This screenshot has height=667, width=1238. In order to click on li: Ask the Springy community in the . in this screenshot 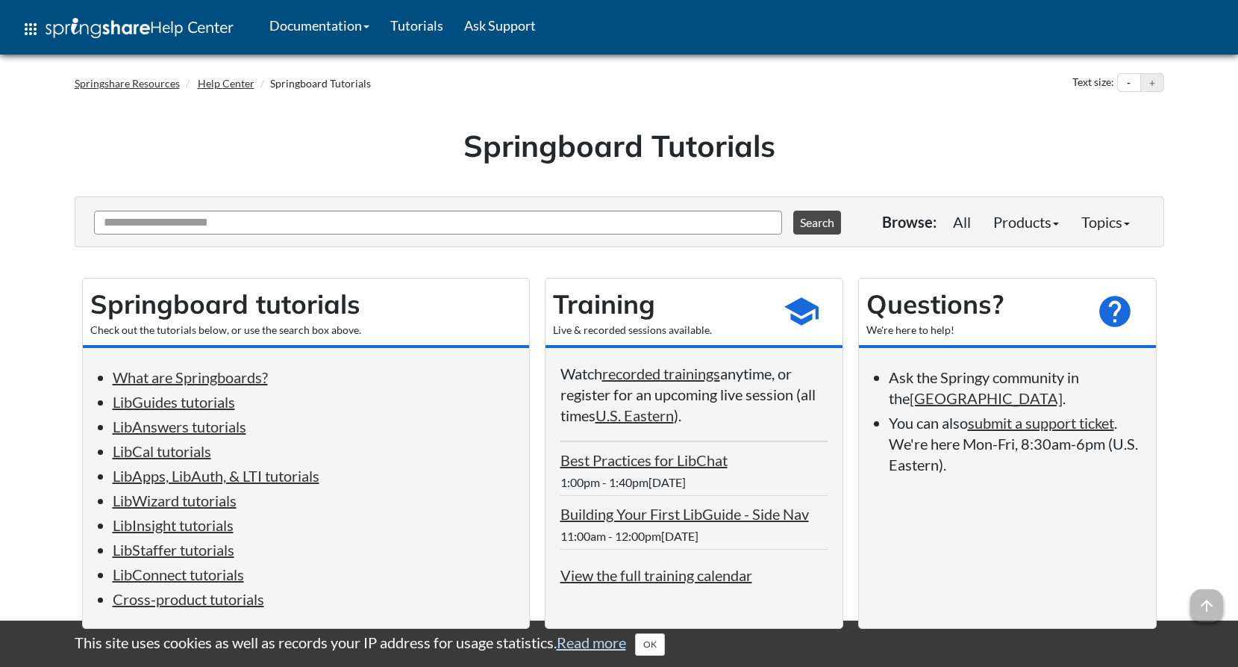, I will do `click(1015, 387)`.